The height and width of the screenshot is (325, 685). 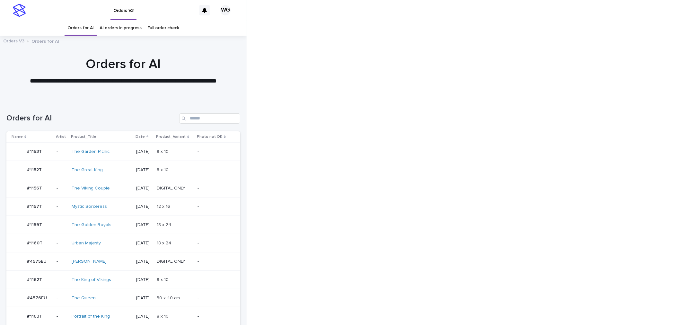 I want to click on input: Search, so click(x=210, y=118).